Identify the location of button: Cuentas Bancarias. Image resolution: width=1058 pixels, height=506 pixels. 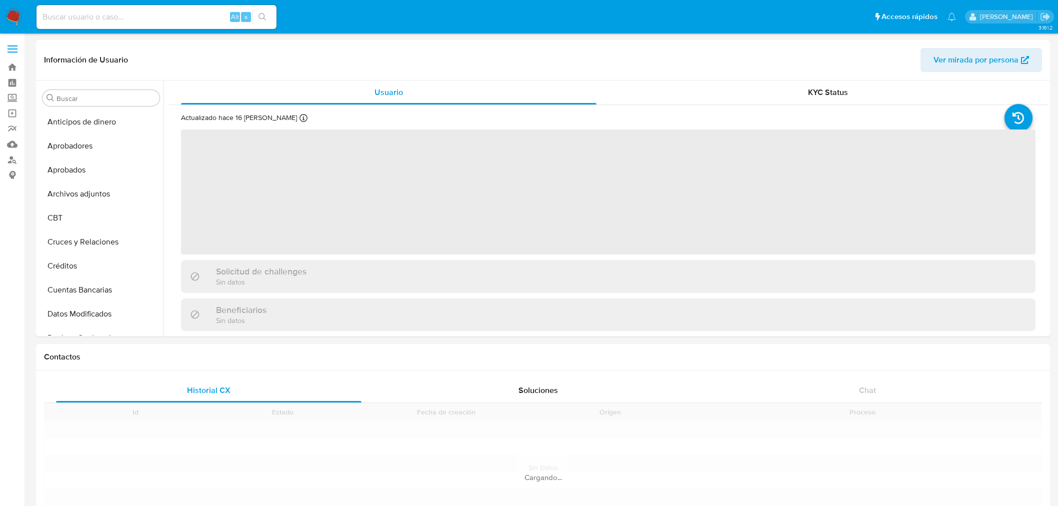
(101, 290).